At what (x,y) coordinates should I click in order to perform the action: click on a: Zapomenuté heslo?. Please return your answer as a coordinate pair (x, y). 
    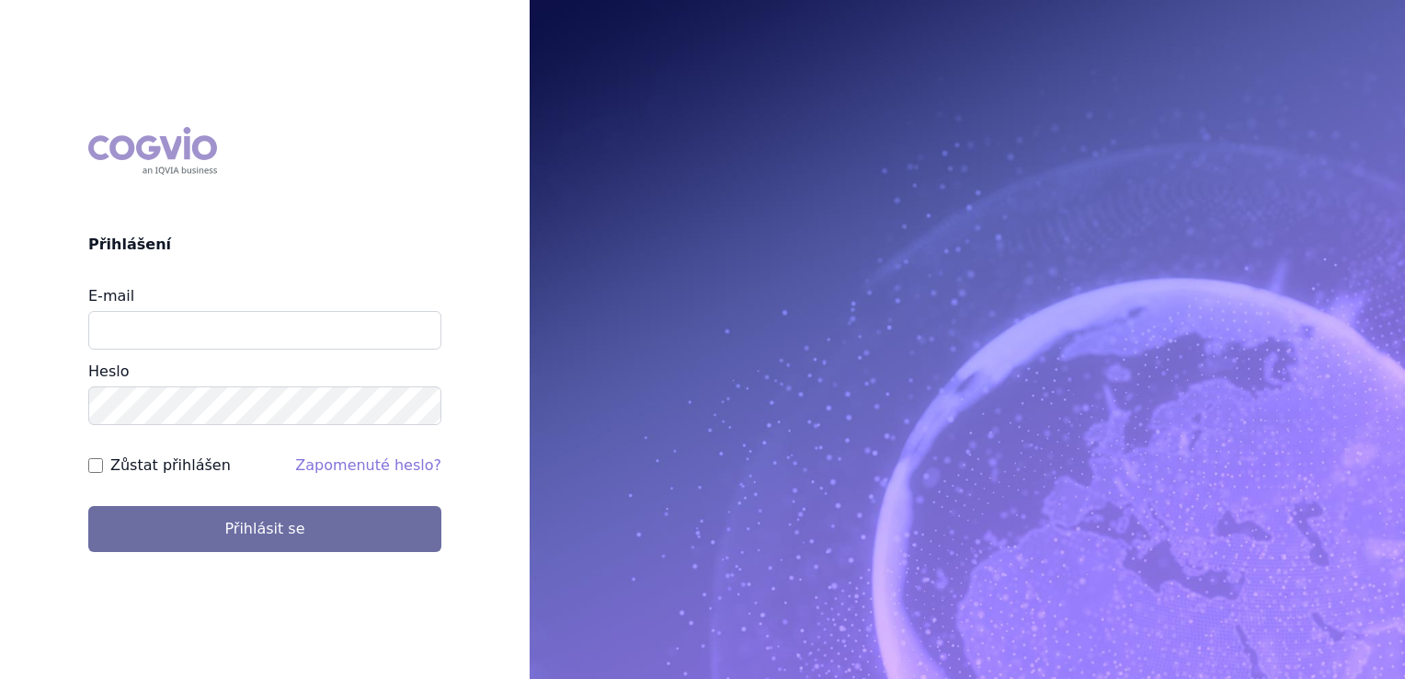
    Looking at the image, I should click on (368, 464).